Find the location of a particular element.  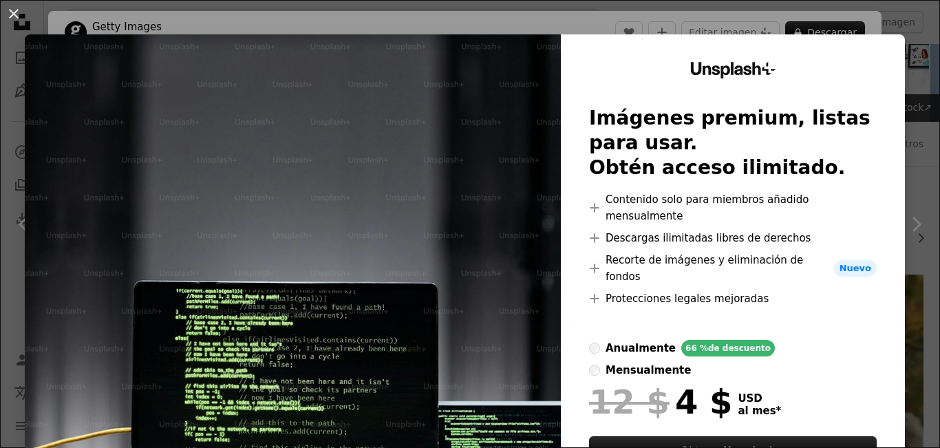

li: Descargas ilimitadas libres de derechos is located at coordinates (732, 238).